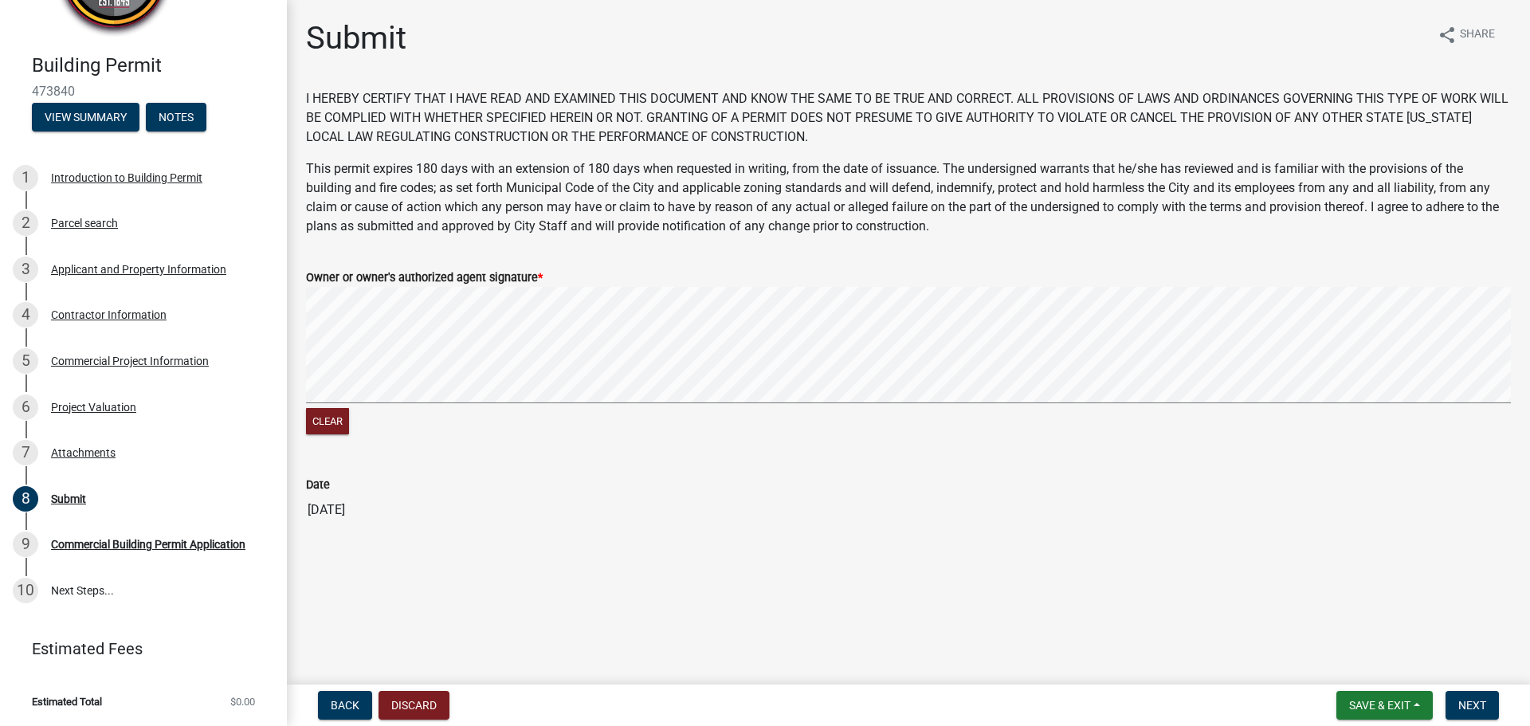 The height and width of the screenshot is (726, 1530). Describe the element at coordinates (67, 701) in the screenshot. I see `span: Estimated Total` at that location.